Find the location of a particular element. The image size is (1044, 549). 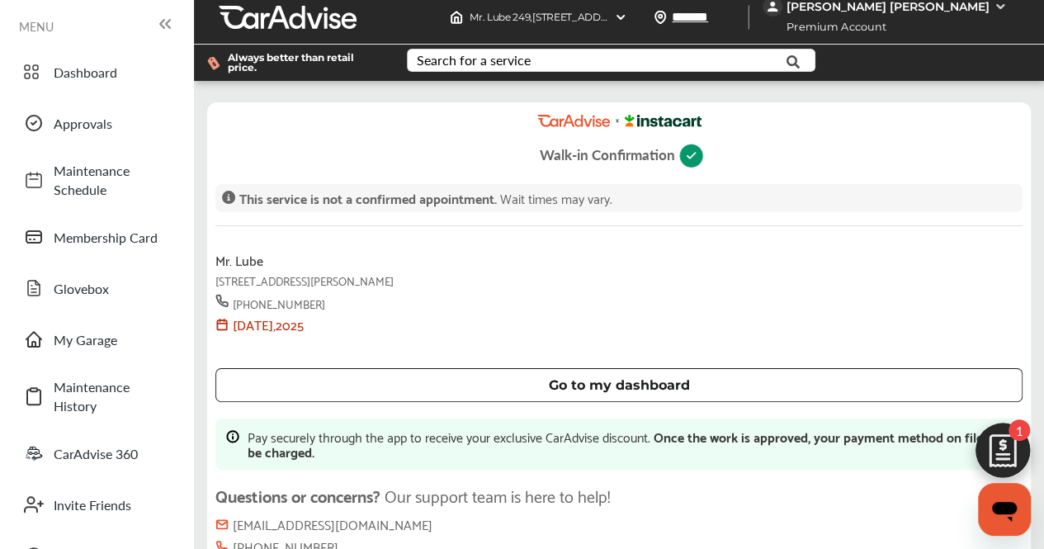

b: Once the work is approved, your payment method on file will be charged. is located at coordinates (626, 443).